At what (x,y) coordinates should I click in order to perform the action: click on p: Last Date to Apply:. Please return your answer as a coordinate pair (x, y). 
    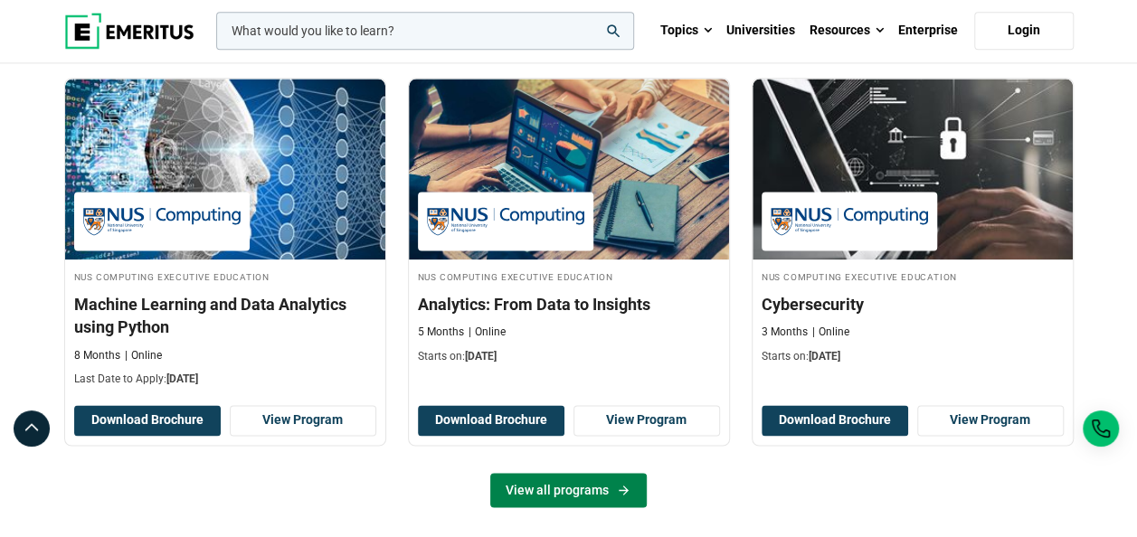
    Looking at the image, I should click on (225, 379).